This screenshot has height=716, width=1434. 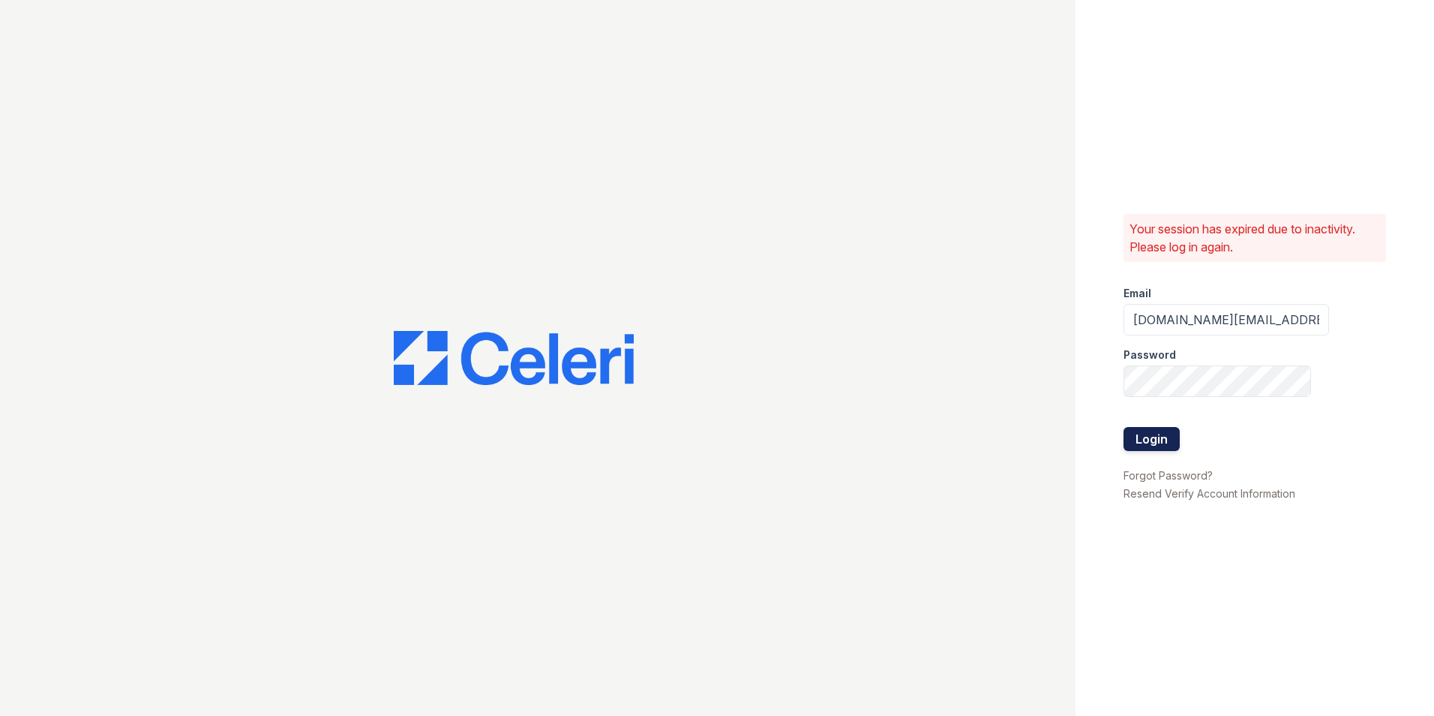 What do you see at coordinates (514, 358) in the screenshot?
I see `img: CE_Logo_Blue-a8612792a0a2168367f1c8372b55b34899dd931a85d93a1a3d3e32e68fde9ad4.png` at bounding box center [514, 358].